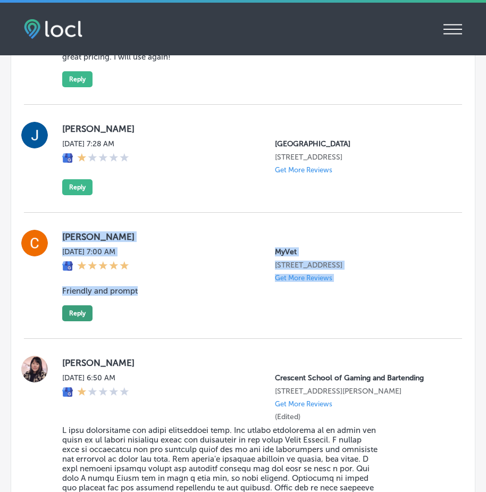 Image resolution: width=486 pixels, height=492 pixels. What do you see at coordinates (360, 265) in the screenshot?
I see `p: 620 Grassfield Pkwy Suite 150` at bounding box center [360, 265].